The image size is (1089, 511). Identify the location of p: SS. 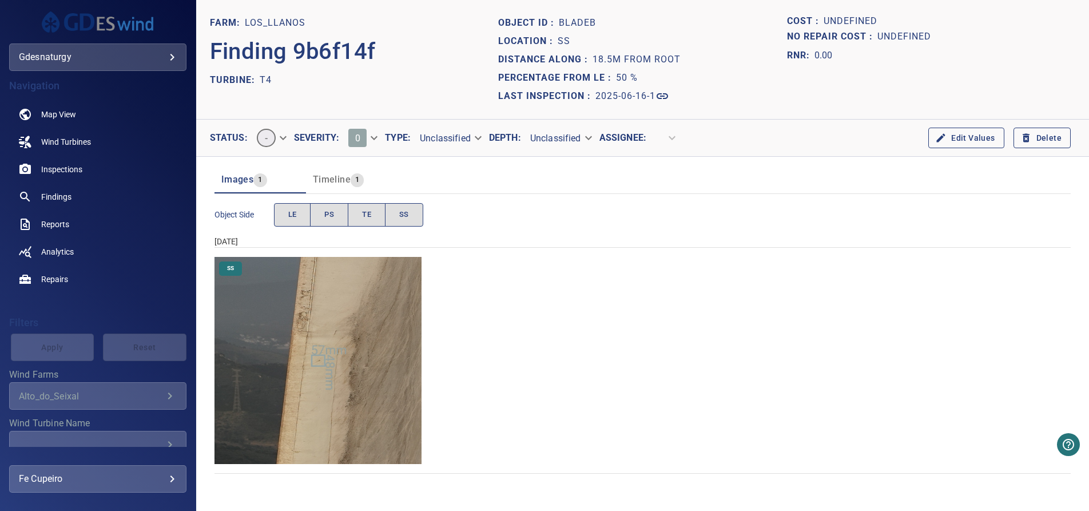
(564, 41).